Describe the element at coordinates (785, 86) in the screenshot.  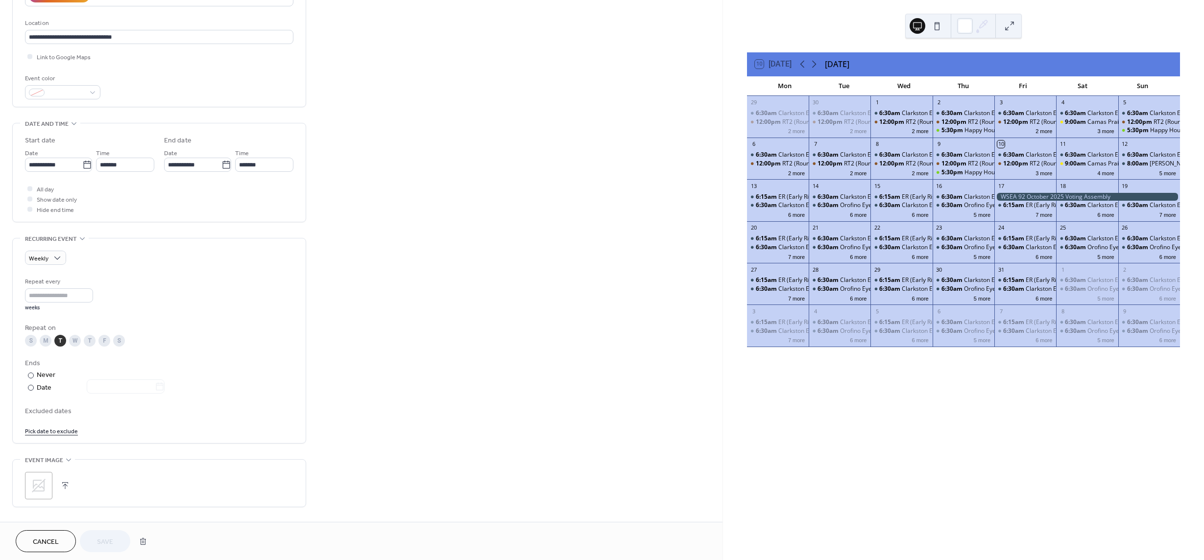
I see `div: Mon` at that location.